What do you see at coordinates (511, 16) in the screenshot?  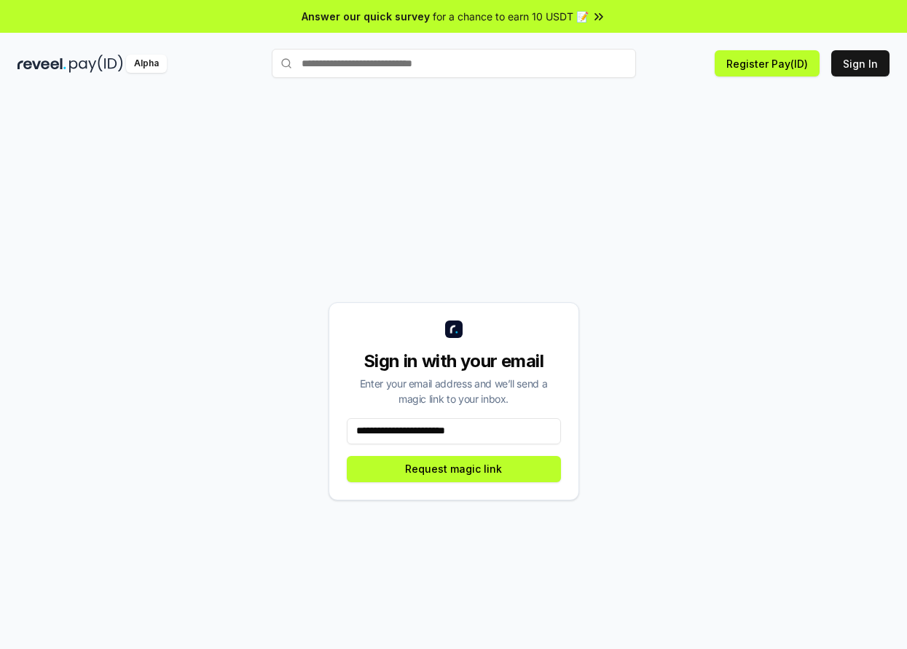 I see `span: for a chance to earn 10 USDT 📝` at bounding box center [511, 16].